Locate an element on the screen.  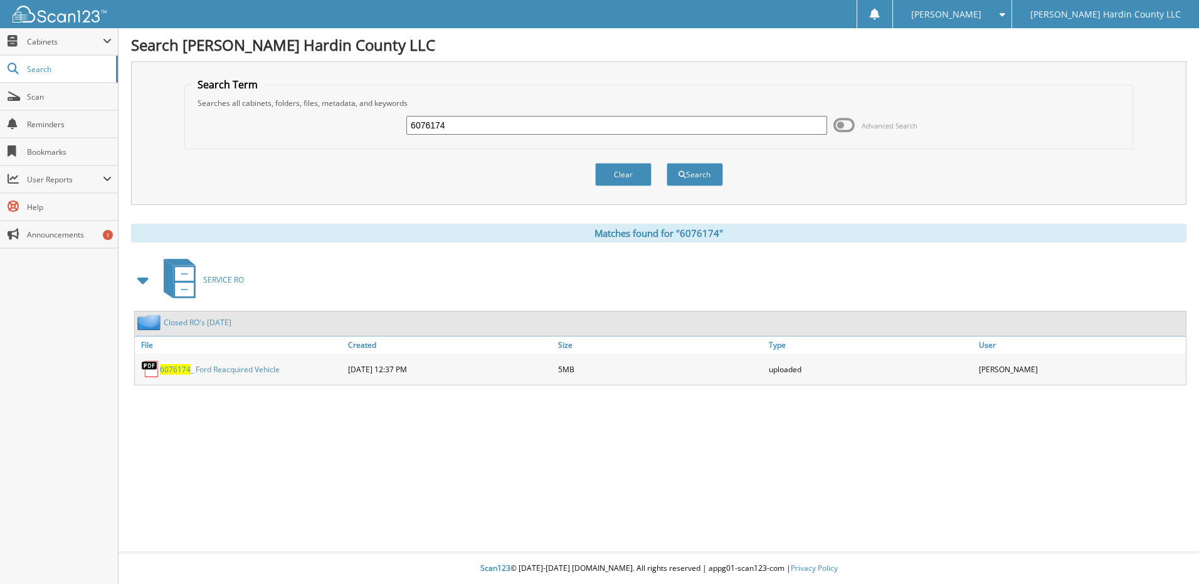
div: Matches found for "6076174" is located at coordinates (658, 233).